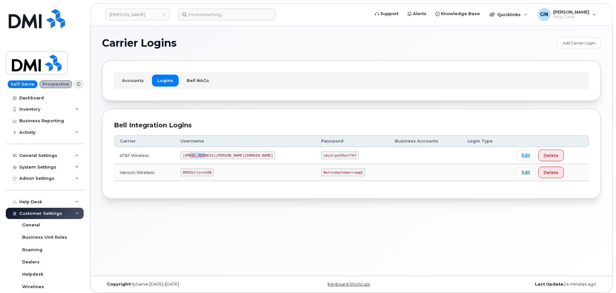  What do you see at coordinates (118, 284) in the screenshot?
I see `strong: Copyright` at bounding box center [118, 284].